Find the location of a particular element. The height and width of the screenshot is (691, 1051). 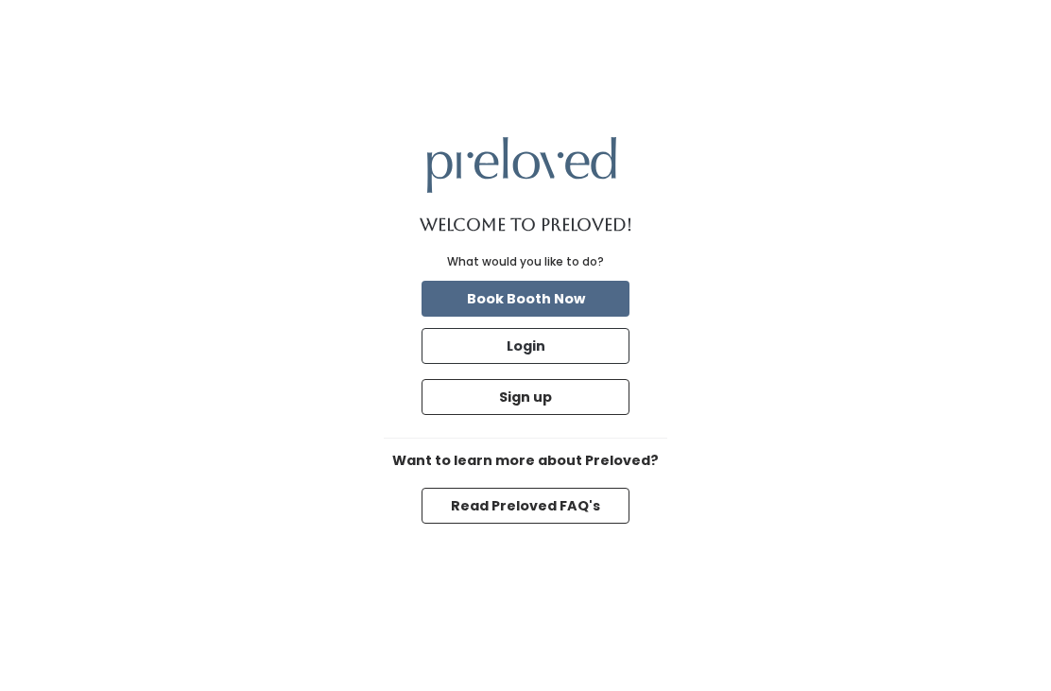

h6: Want to learn more about Preloved? is located at coordinates (526, 461).